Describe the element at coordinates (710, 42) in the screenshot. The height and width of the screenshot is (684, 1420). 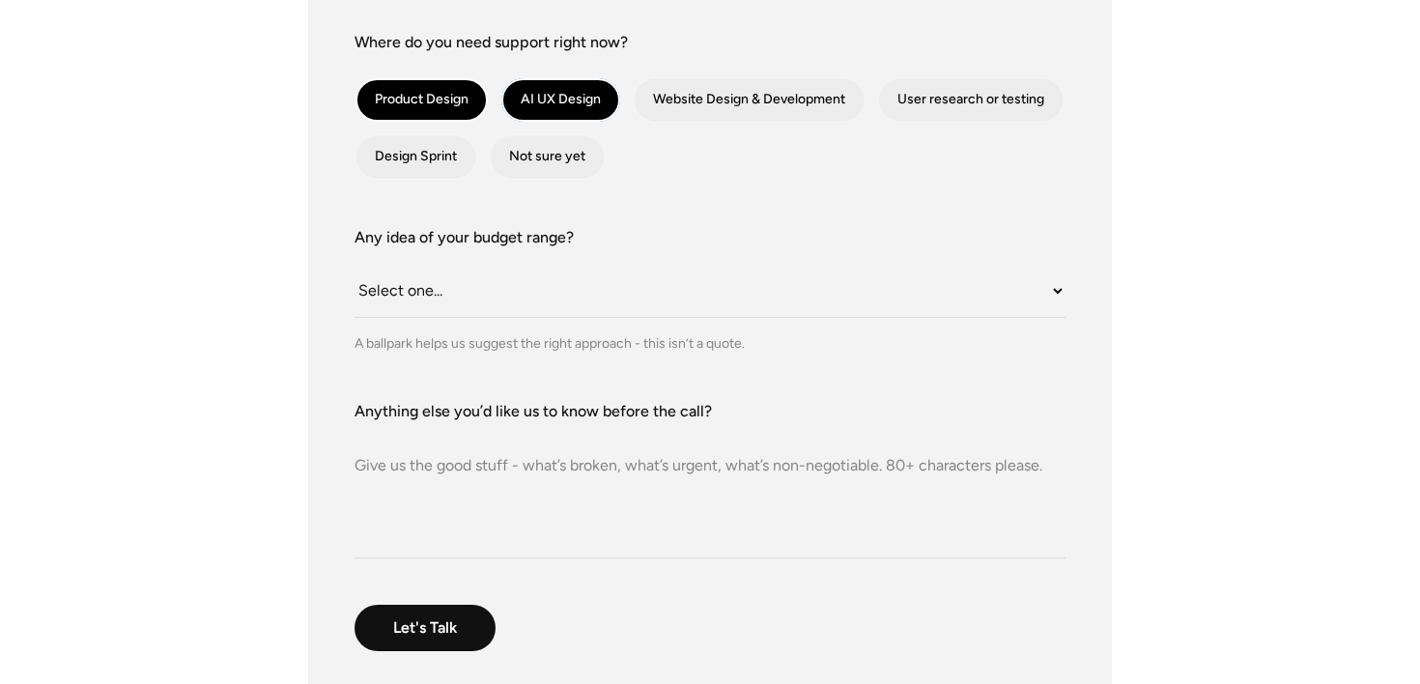
I see `label: Where do you need support right now?` at that location.